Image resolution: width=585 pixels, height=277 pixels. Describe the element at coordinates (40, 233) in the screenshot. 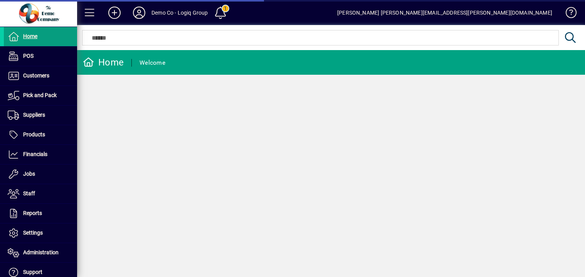

I see `a: Settings` at that location.